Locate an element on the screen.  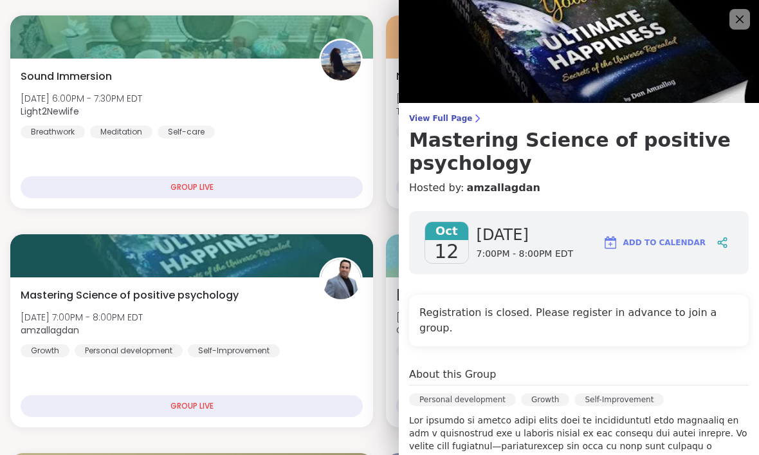
b: amzallagdan is located at coordinates (50, 330).